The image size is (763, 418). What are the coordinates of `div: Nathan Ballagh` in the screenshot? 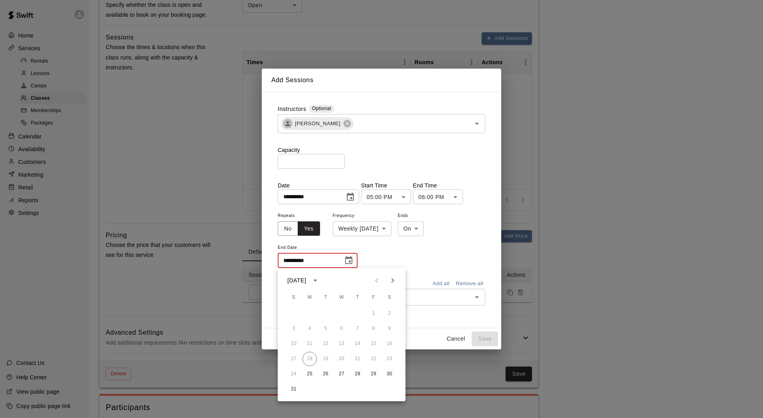 It's located at (288, 124).